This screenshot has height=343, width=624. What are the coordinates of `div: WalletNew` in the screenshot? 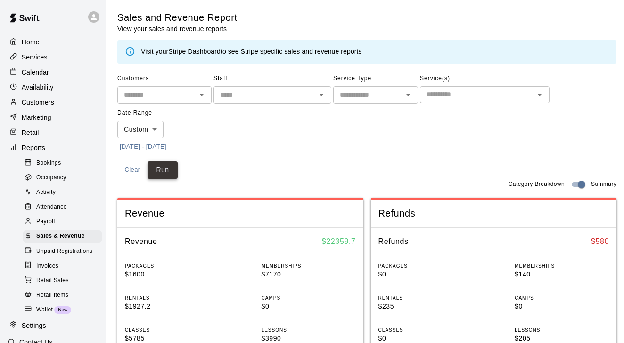 It's located at (62, 310).